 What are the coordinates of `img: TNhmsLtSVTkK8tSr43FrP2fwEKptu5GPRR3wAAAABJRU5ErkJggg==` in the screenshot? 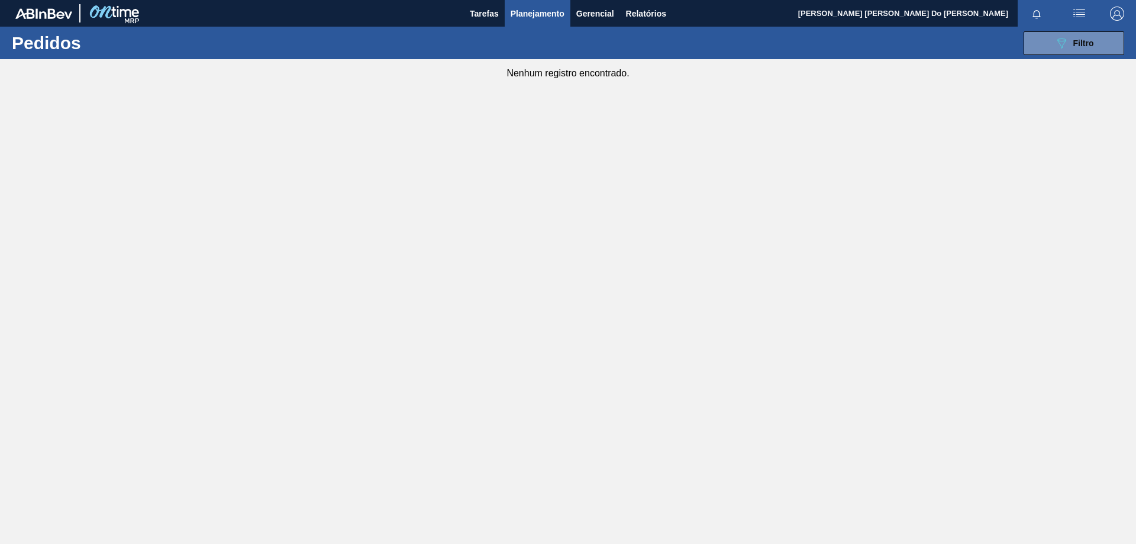 It's located at (44, 14).